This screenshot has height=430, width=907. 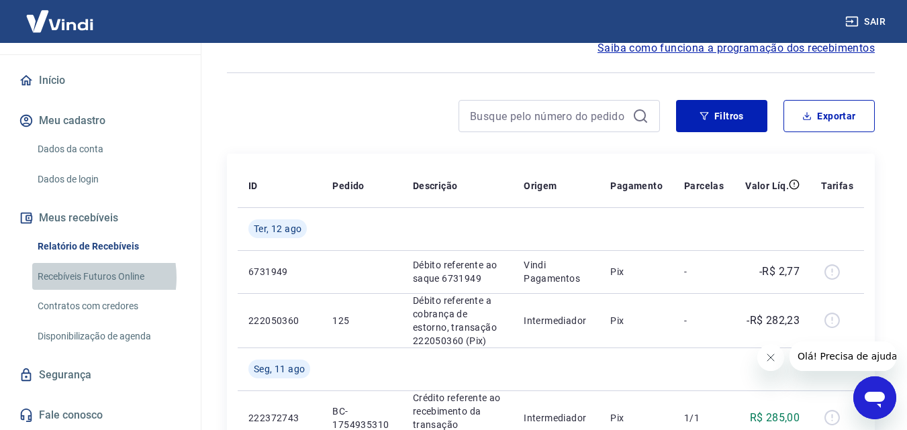 I want to click on p: ID, so click(x=253, y=186).